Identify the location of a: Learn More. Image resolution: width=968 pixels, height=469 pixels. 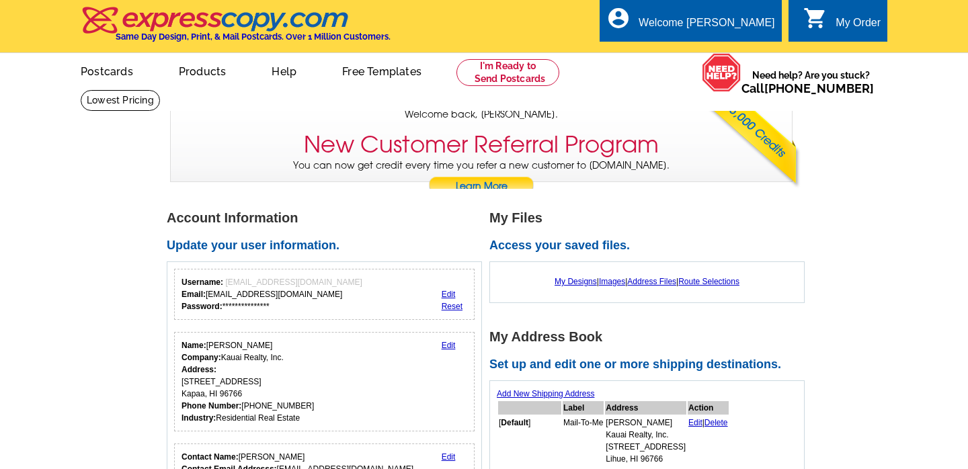
(481, 187).